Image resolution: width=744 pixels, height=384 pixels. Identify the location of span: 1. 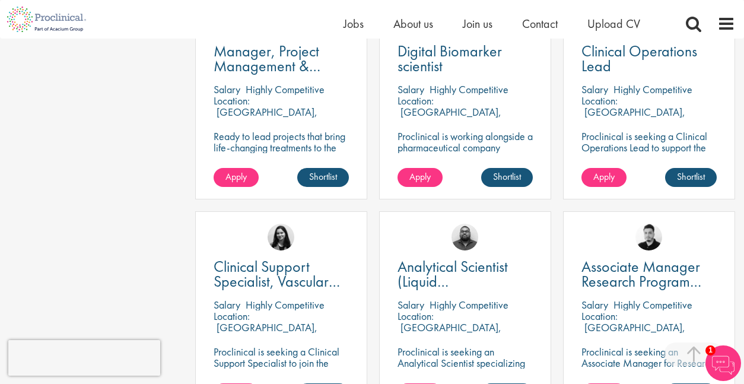
(710, 350).